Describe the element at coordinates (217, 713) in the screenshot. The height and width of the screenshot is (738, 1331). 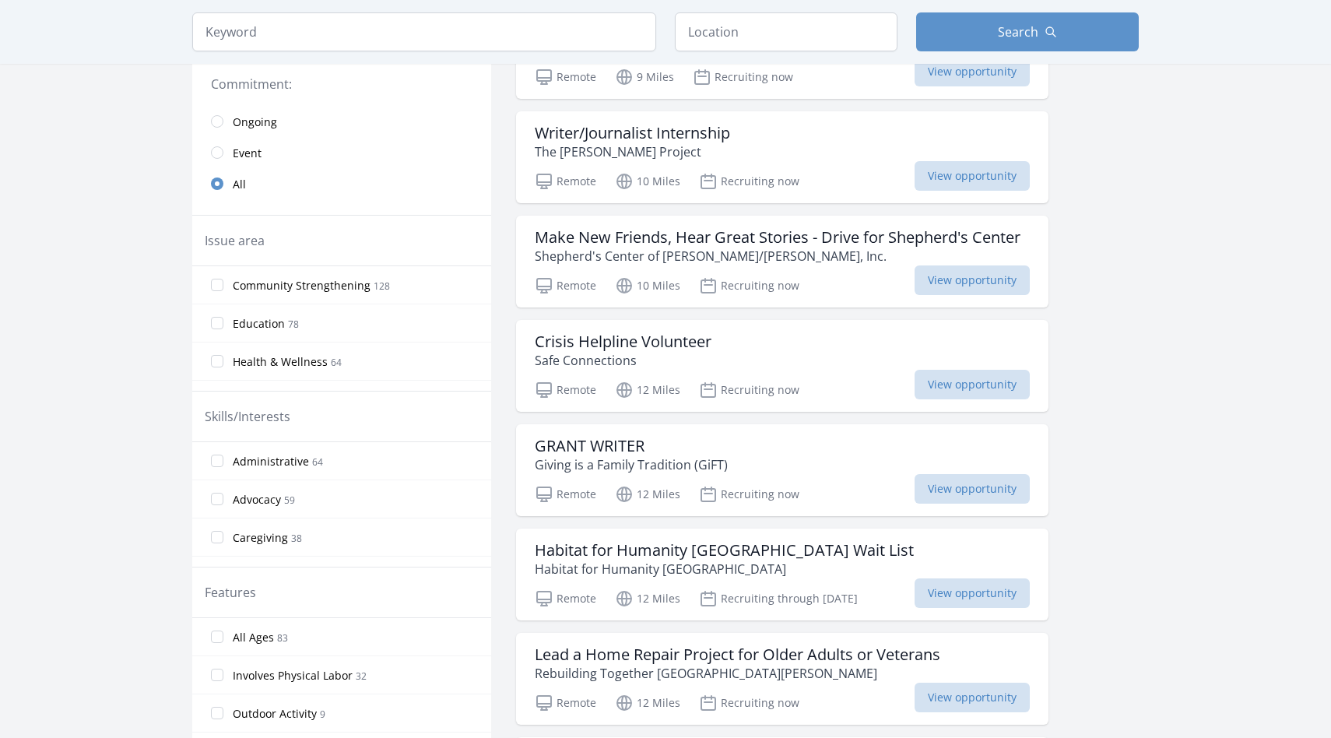
I see `input: Outdoor Activity 9` at that location.